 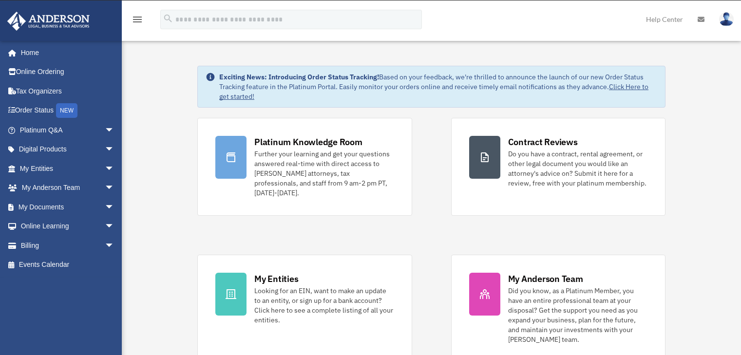 I want to click on div: Do you have a contract, rental agreement, or other legal document you would like an attorney's ad..., so click(x=578, y=169).